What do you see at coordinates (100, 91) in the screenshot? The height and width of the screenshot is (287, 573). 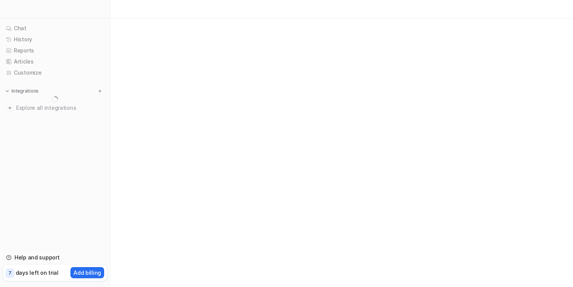 I see `img: menu_add.svg` at bounding box center [100, 91].